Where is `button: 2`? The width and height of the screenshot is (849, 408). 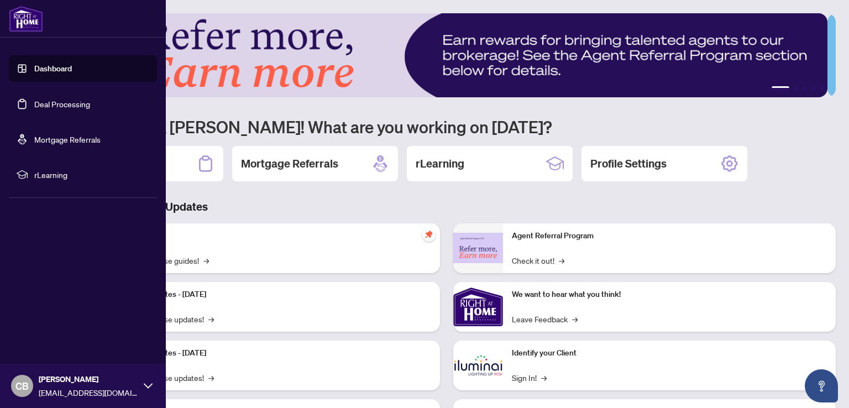 button: 2 is located at coordinates (796, 88).